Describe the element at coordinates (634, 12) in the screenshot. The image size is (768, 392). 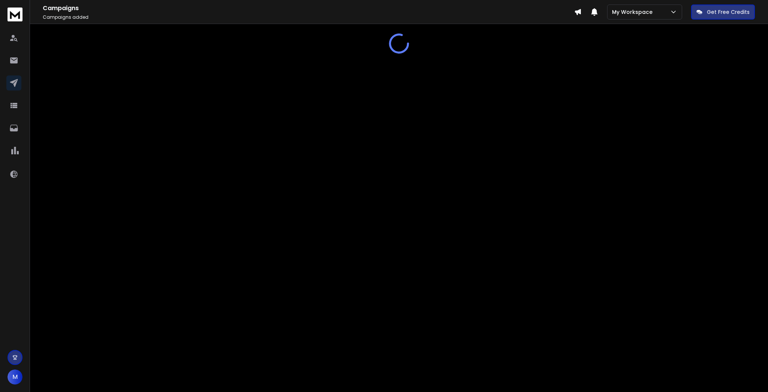
I see `p: My Workspace` at that location.